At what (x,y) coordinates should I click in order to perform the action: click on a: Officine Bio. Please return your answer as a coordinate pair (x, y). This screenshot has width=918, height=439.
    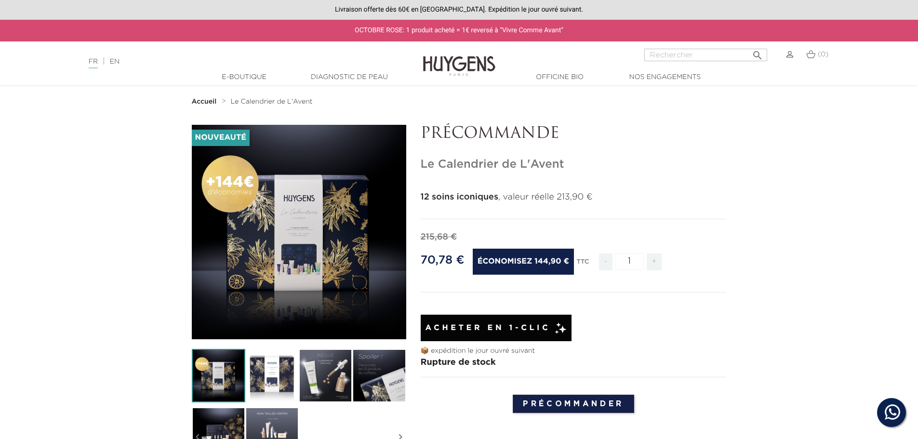
    Looking at the image, I should click on (560, 77).